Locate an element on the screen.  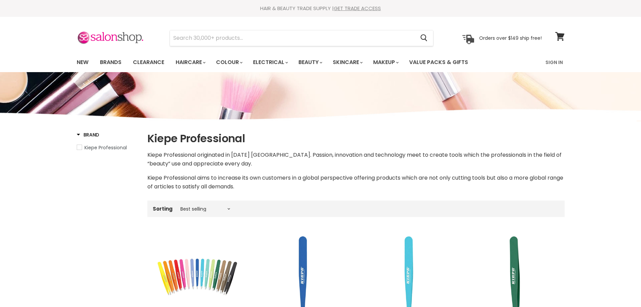
ul: Main menu is located at coordinates (289, 62).